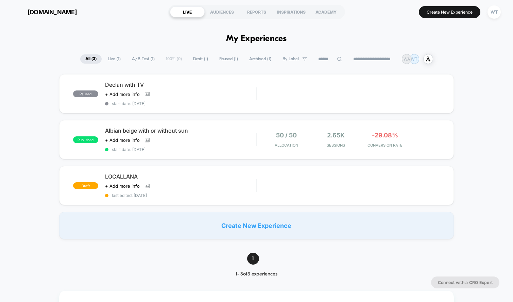 This screenshot has height=302, width=513. What do you see at coordinates (86, 140) in the screenshot?
I see `span: published` at bounding box center [86, 140].